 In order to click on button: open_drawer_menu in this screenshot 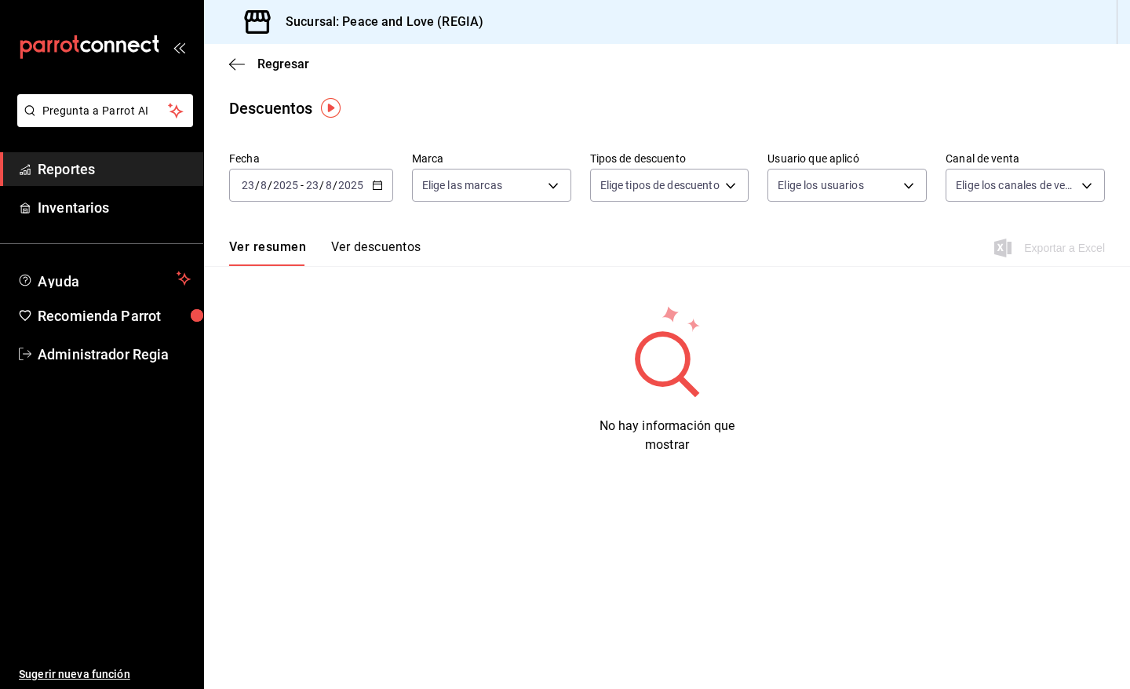, I will do `click(179, 47)`.